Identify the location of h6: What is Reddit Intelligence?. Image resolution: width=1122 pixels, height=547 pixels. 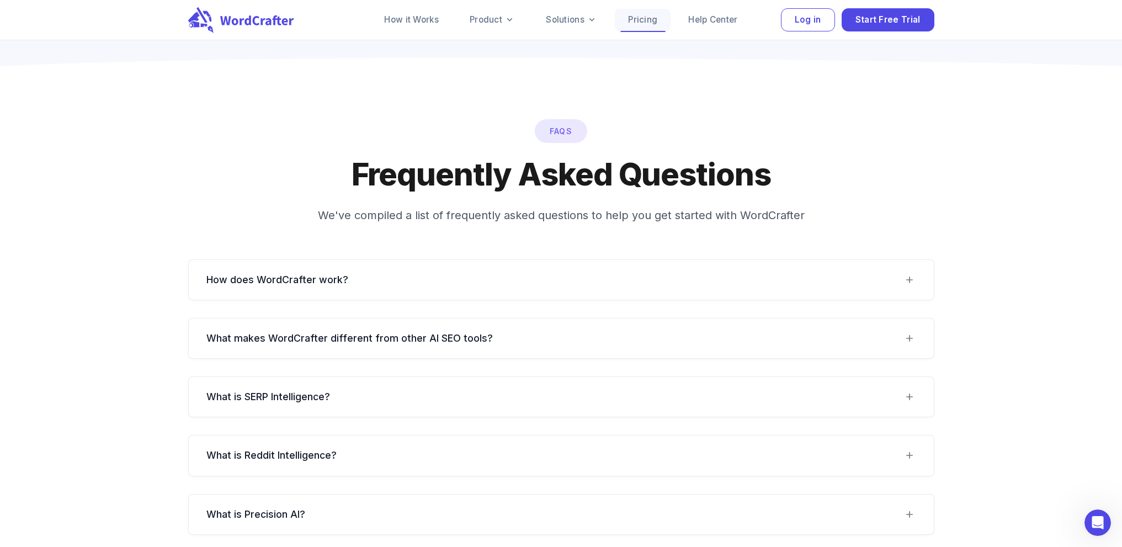
(271, 455).